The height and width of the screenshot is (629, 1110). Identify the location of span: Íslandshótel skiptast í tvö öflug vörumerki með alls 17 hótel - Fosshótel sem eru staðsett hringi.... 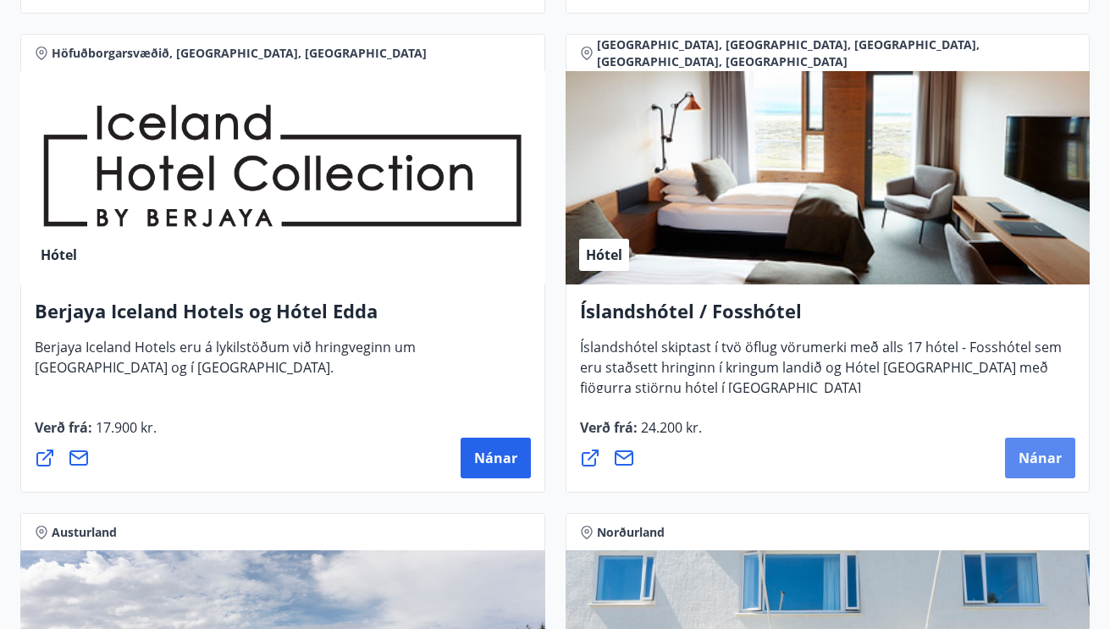
(821, 374).